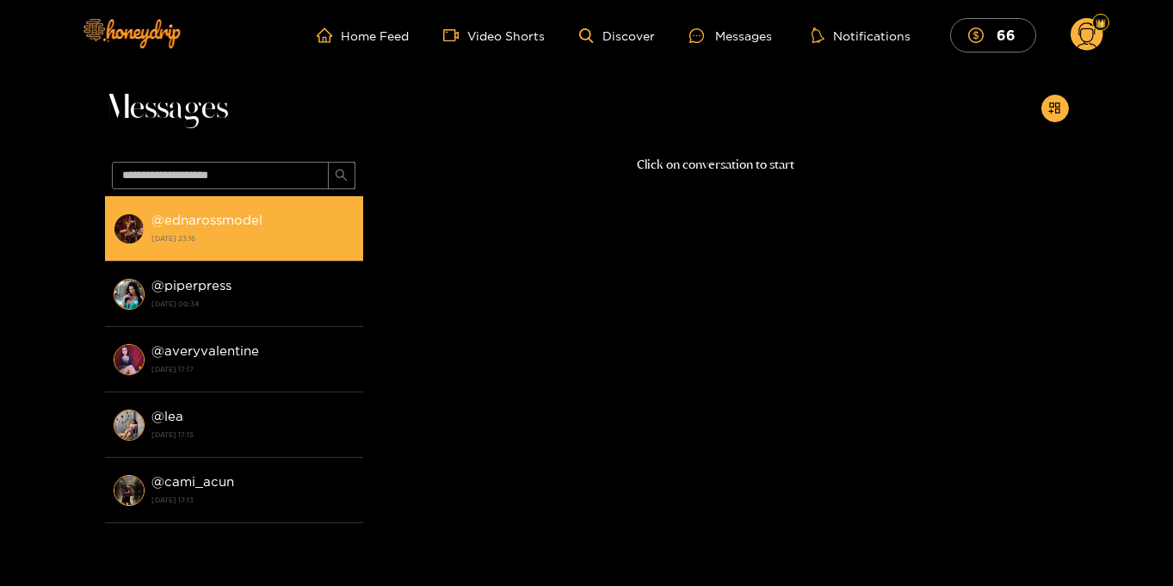  I want to click on span: appstore-add, so click(1054, 108).